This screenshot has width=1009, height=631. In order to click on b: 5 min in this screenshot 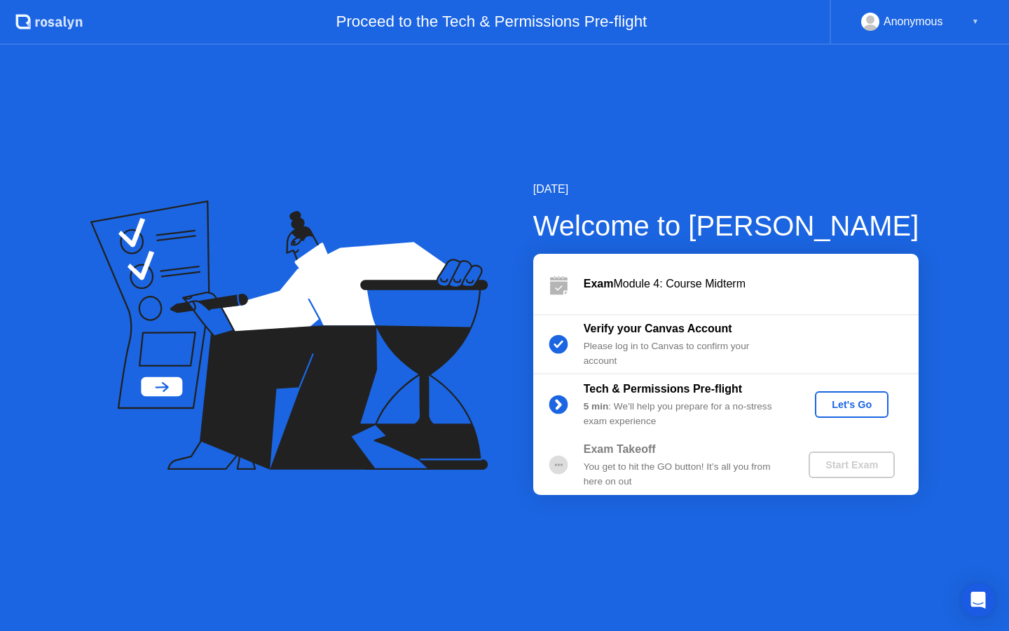, I will do `click(596, 406)`.